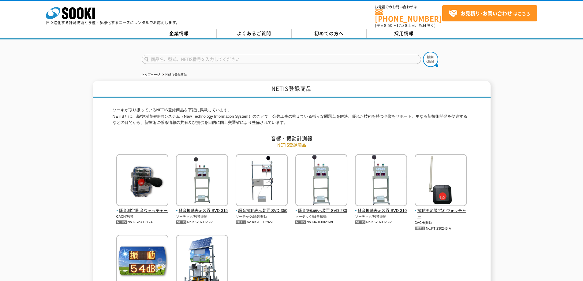 The image size is (583, 281). I want to click on img: 騒音振動表示装置 SVD-350, so click(262, 181).